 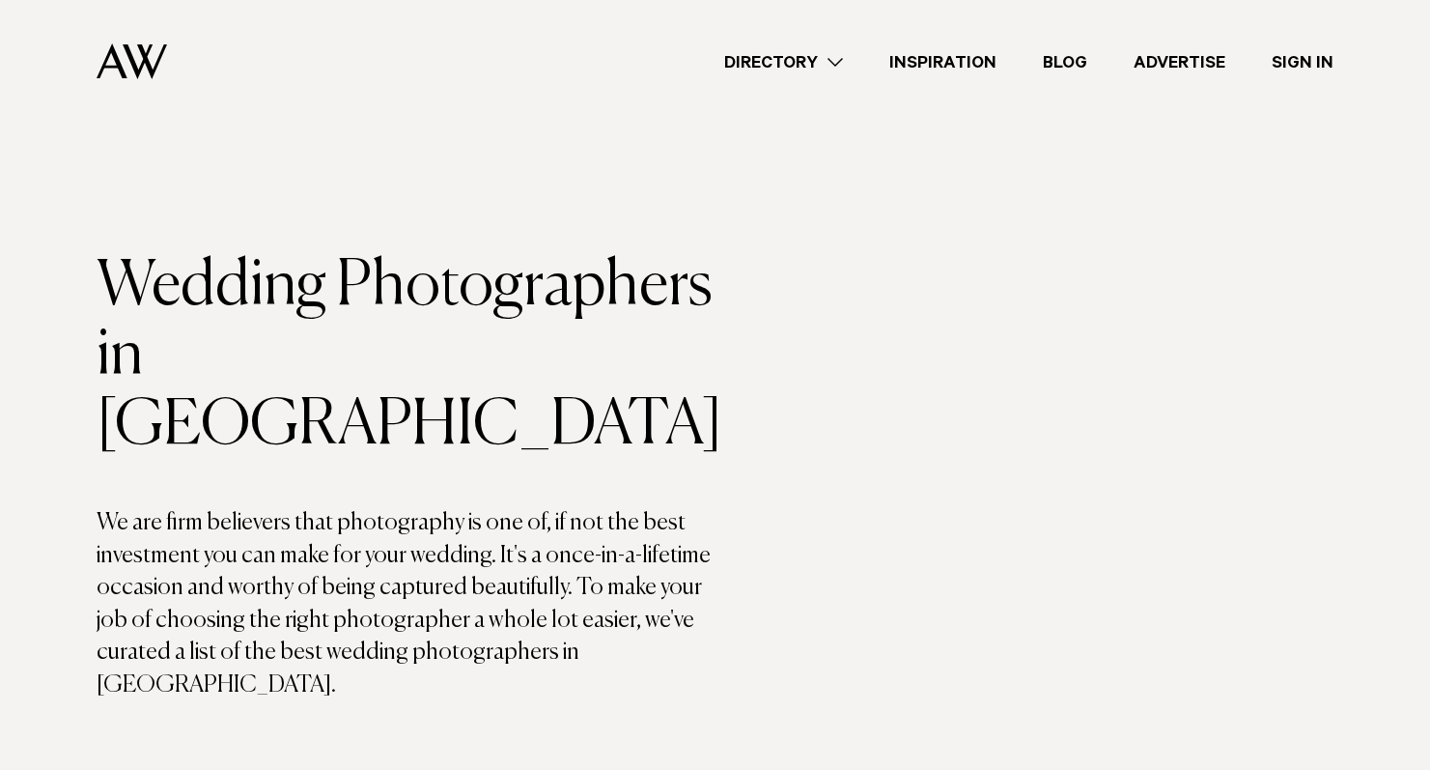 I want to click on a: Blog, so click(x=1065, y=62).